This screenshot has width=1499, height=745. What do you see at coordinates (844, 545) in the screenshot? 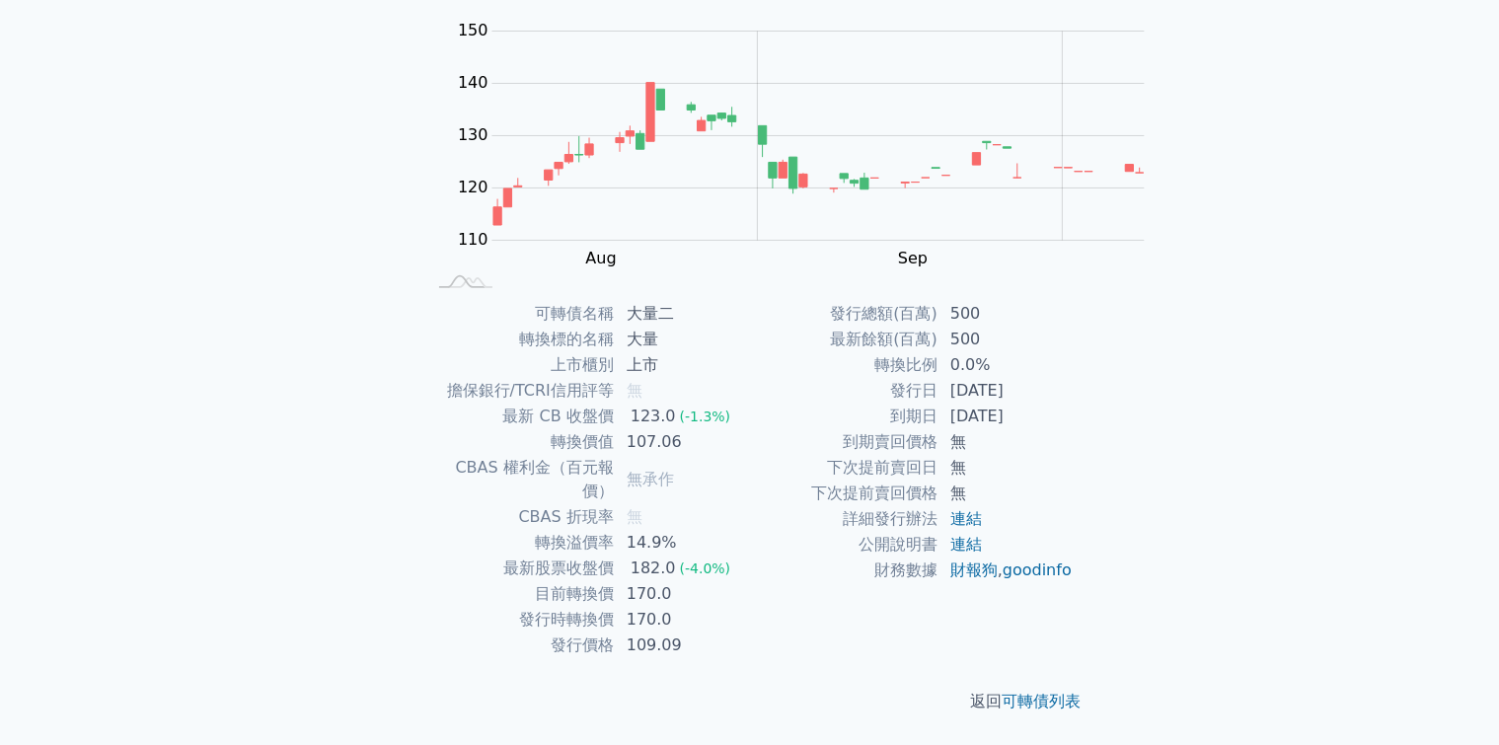
I see `td: 公開說明書` at bounding box center [844, 545].